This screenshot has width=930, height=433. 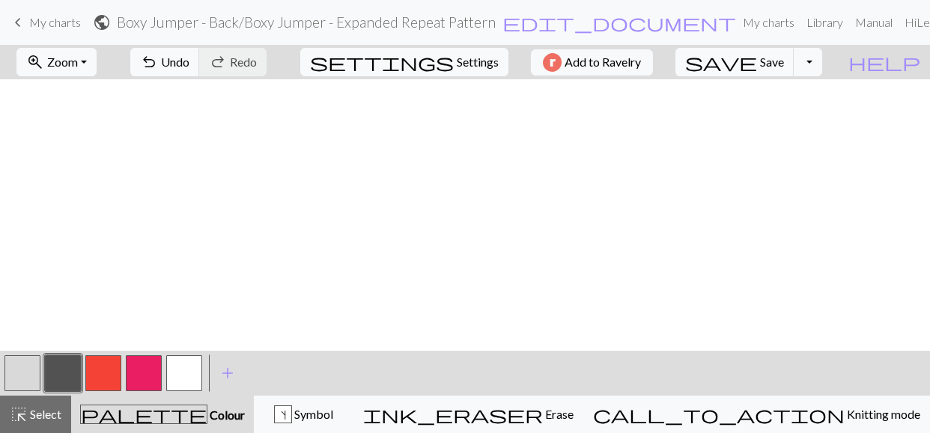 I want to click on span: public, so click(x=102, y=22).